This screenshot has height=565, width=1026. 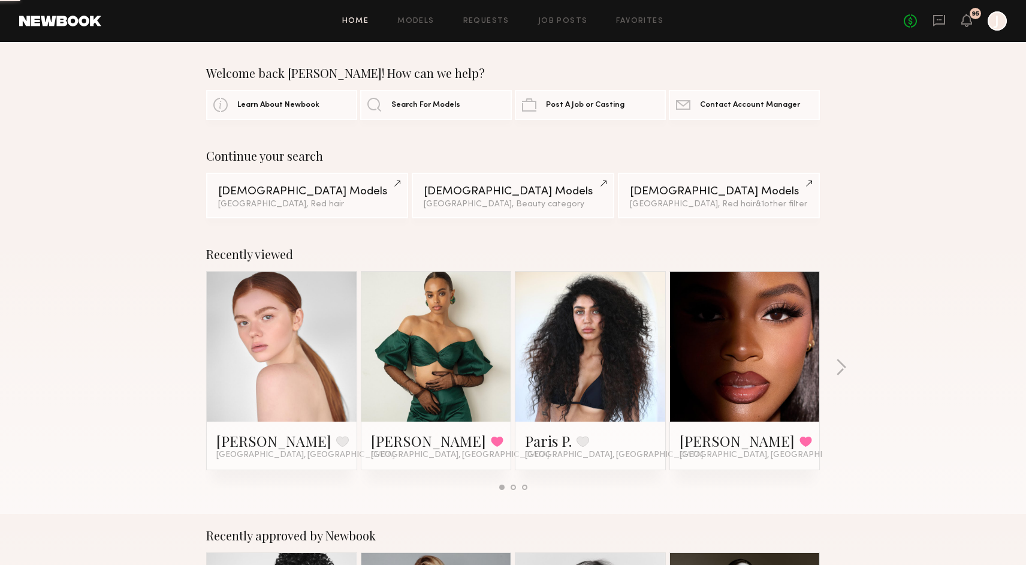 What do you see at coordinates (548, 441) in the screenshot?
I see `a: Paris P.` at bounding box center [548, 441].